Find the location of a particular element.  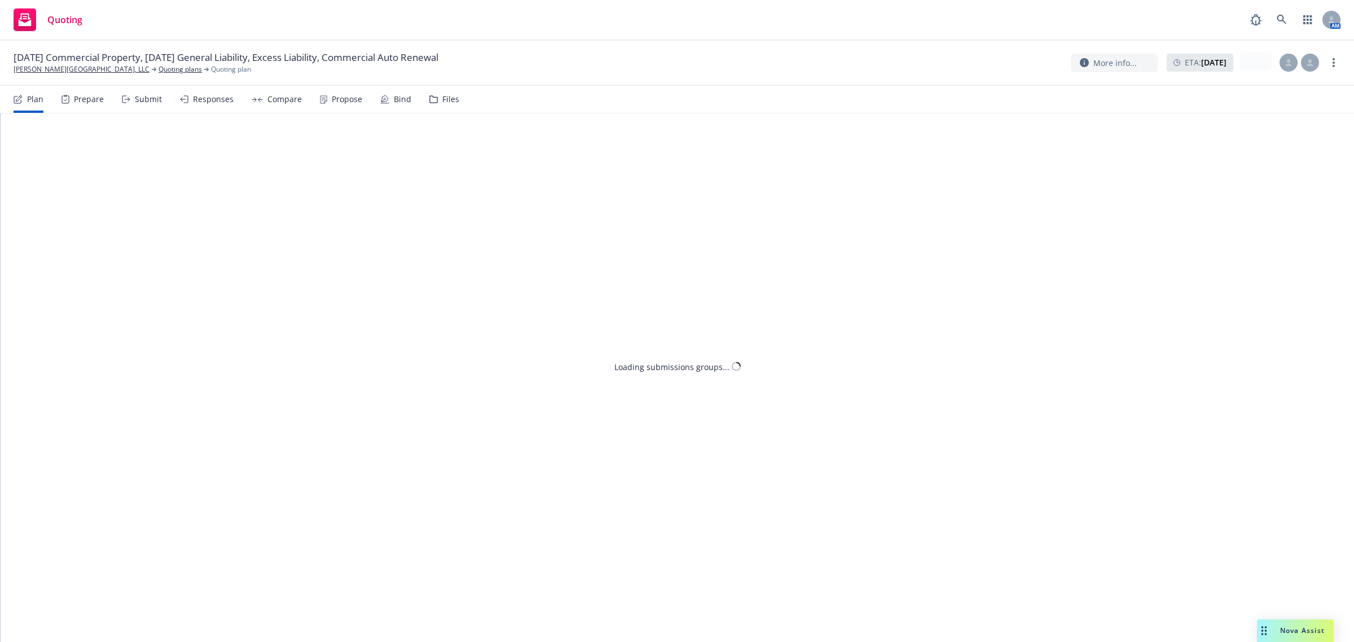

span: Nova Assist is located at coordinates (1302, 630).